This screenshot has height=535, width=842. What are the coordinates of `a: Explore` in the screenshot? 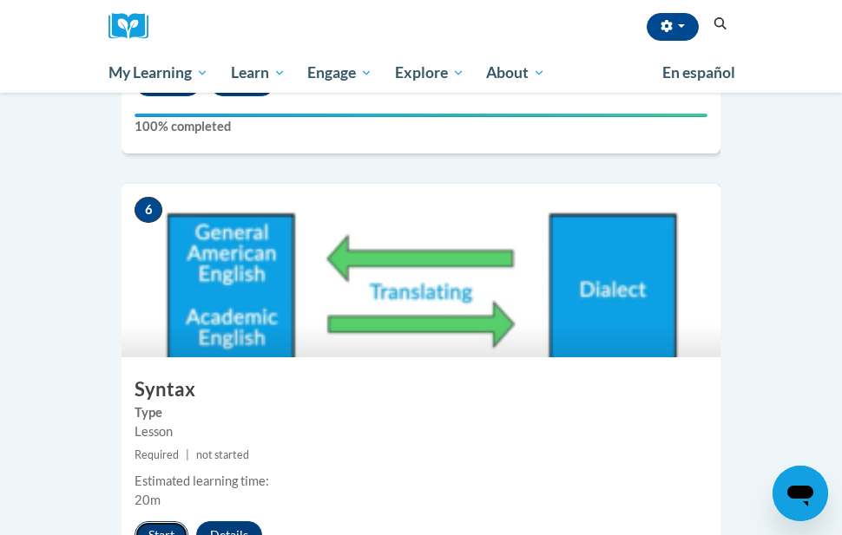 It's located at (430, 73).